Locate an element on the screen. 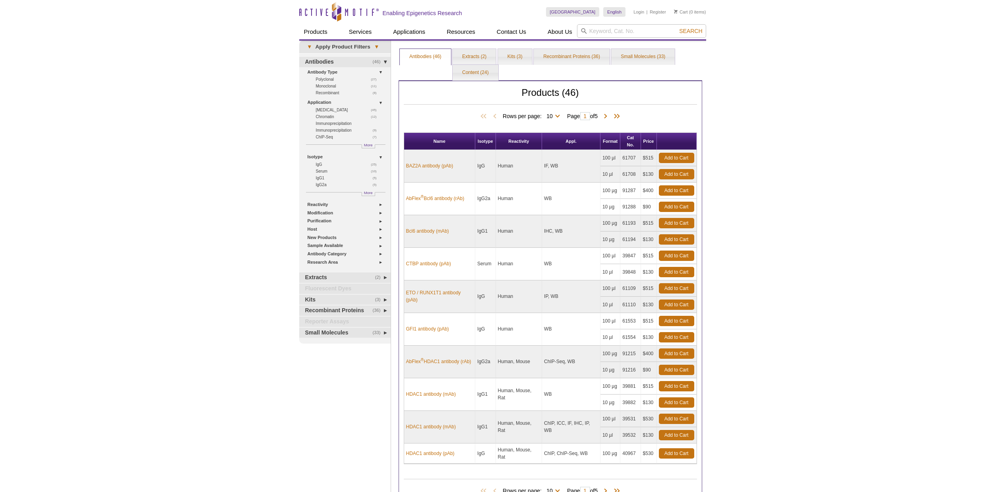 The width and height of the screenshot is (1005, 492). td: 61554 is located at coordinates (630, 337).